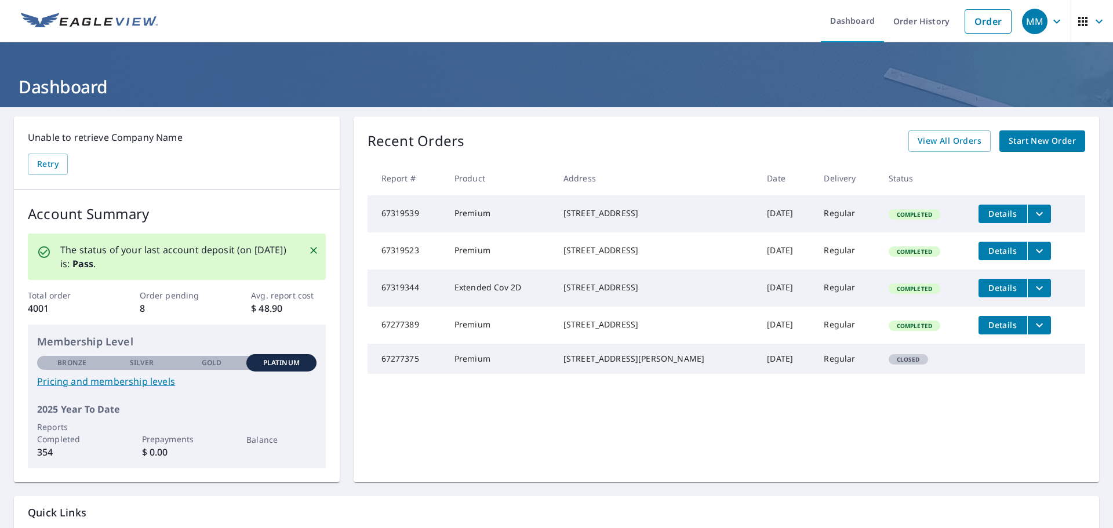  I want to click on p: Unable to retrieve Company Name, so click(177, 137).